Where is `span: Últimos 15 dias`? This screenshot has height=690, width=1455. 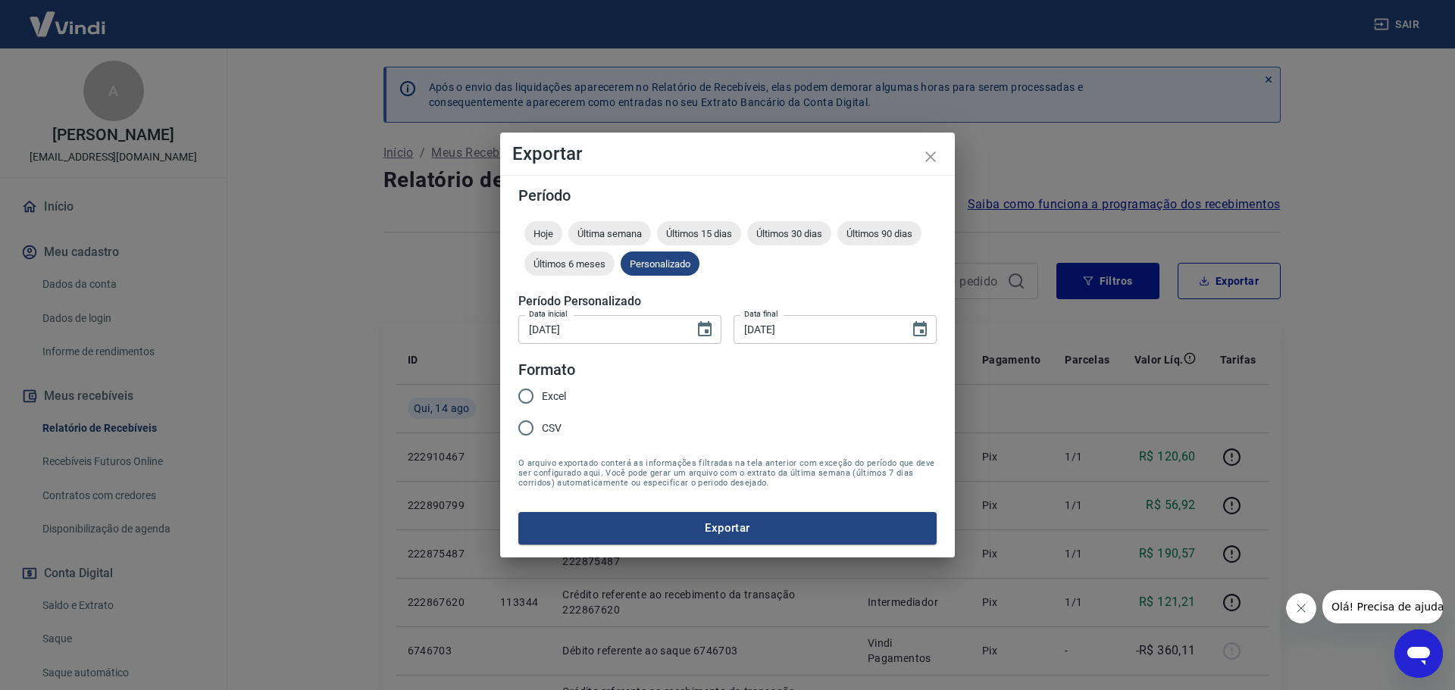 span: Últimos 15 dias is located at coordinates (699, 233).